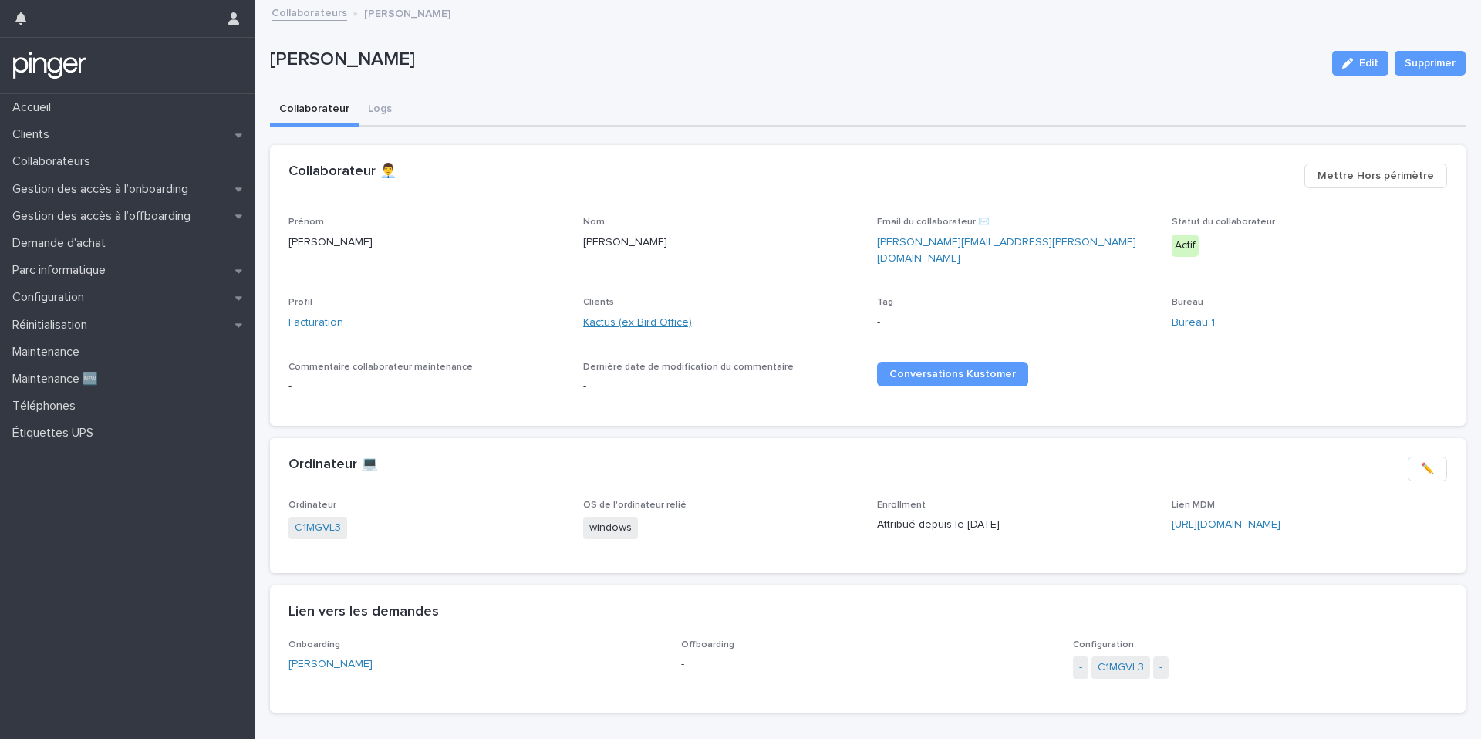 The height and width of the screenshot is (739, 1481). What do you see at coordinates (1224, 222) in the screenshot?
I see `span: Statut du collaborateur` at bounding box center [1224, 222].